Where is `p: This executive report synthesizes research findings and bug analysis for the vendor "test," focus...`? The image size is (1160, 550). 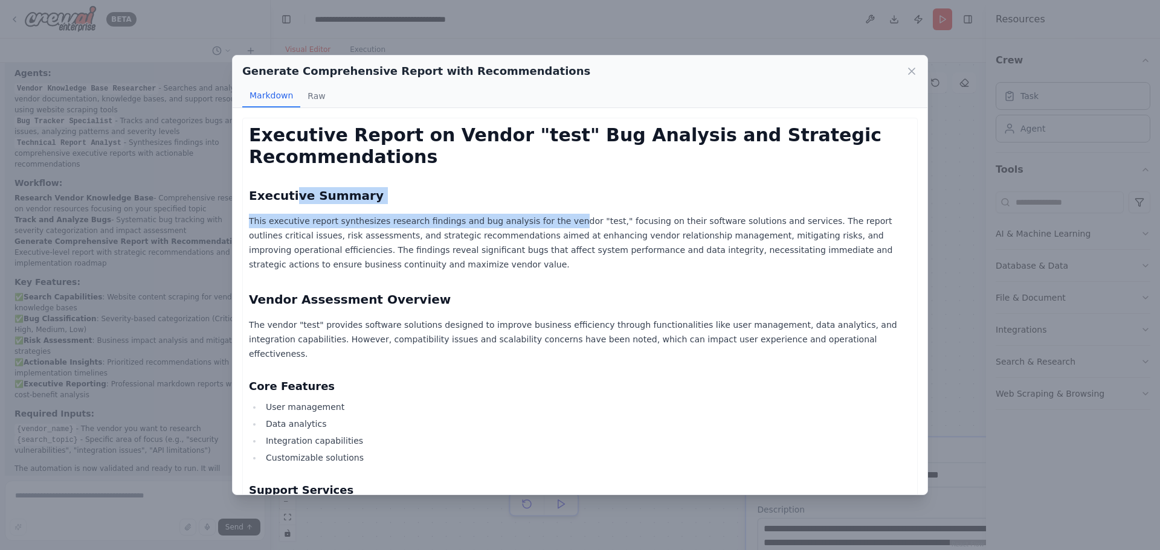
p: This executive report synthesizes research findings and bug analysis for the vendor "test," focus... is located at coordinates (580, 243).